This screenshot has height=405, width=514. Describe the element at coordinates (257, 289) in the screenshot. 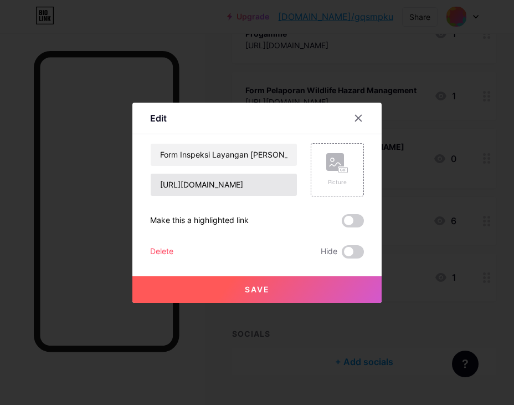

I see `span: Save` at that location.